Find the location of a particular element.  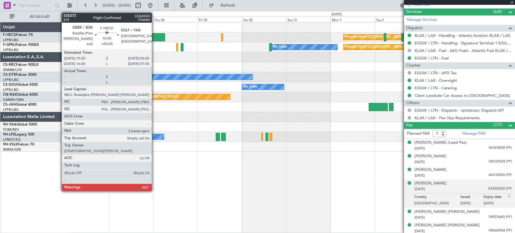

a: CN-RAKGlobal 6000 is located at coordinates (20, 95).